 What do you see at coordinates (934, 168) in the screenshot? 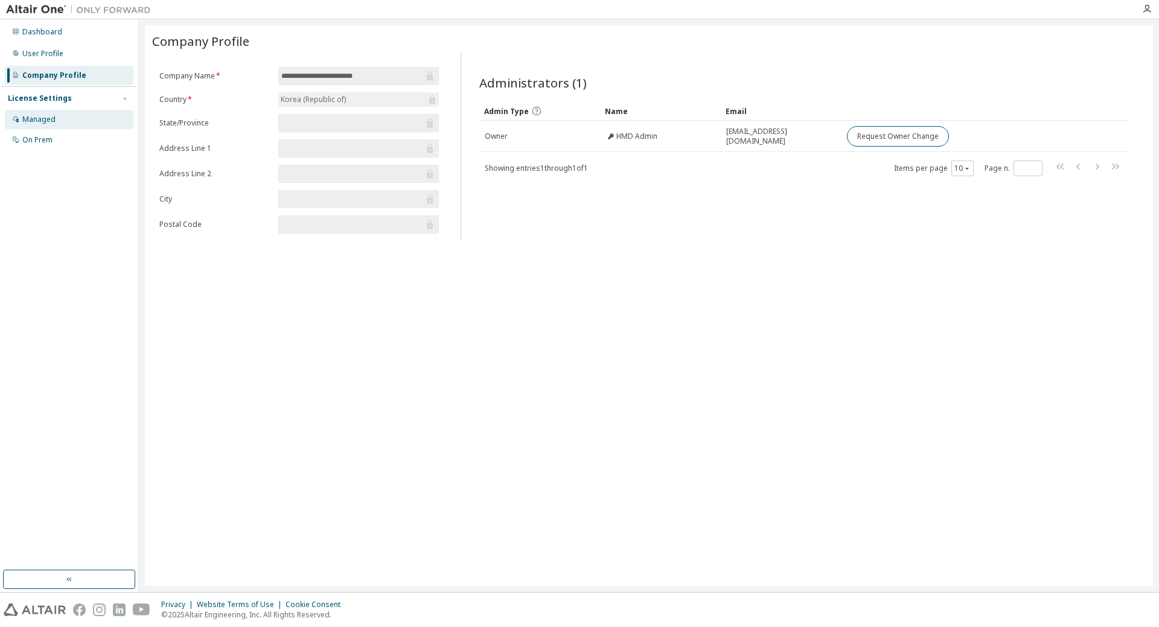
I see `span: Items per page` at bounding box center [934, 168].